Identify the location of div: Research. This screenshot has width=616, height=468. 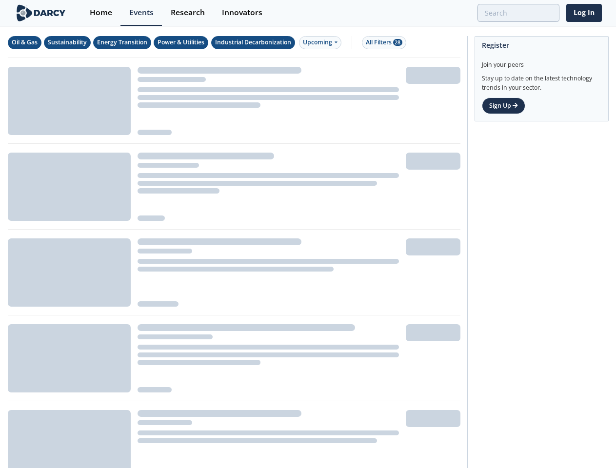
(188, 13).